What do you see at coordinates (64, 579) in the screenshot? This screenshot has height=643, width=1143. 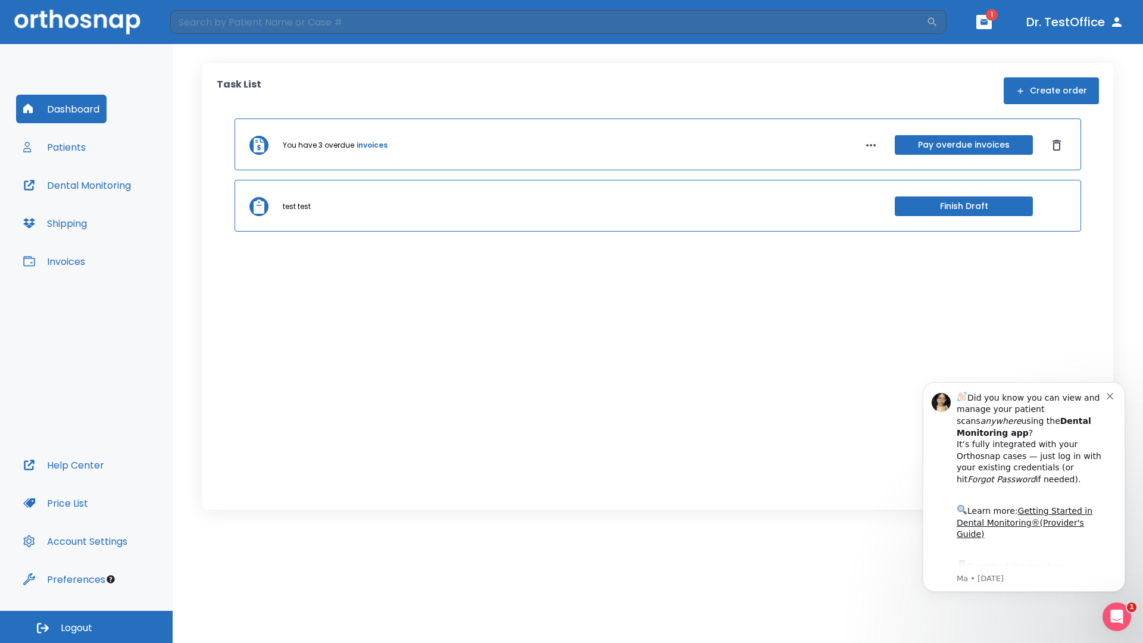 I see `a: Preferences` at bounding box center [64, 579].